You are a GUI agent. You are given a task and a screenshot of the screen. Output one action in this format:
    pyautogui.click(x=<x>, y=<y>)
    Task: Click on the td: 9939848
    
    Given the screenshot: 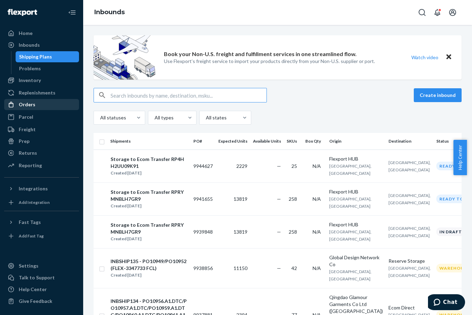 What is the action you would take?
    pyautogui.click(x=203, y=232)
    